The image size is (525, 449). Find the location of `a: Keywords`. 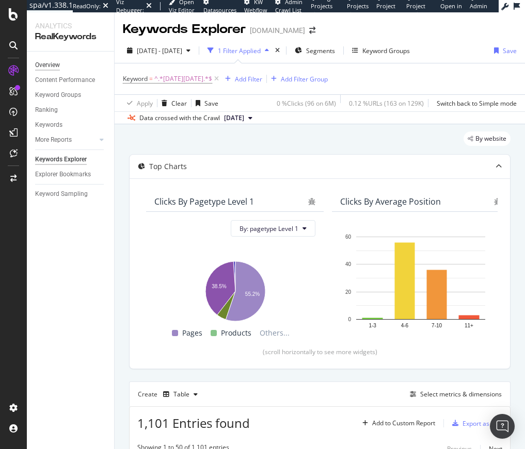

a: Keywords is located at coordinates (71, 125).